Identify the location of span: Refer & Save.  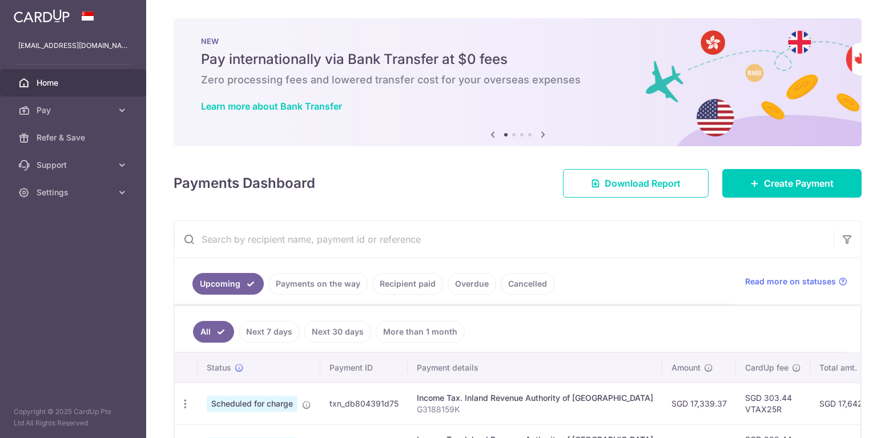
(74, 138).